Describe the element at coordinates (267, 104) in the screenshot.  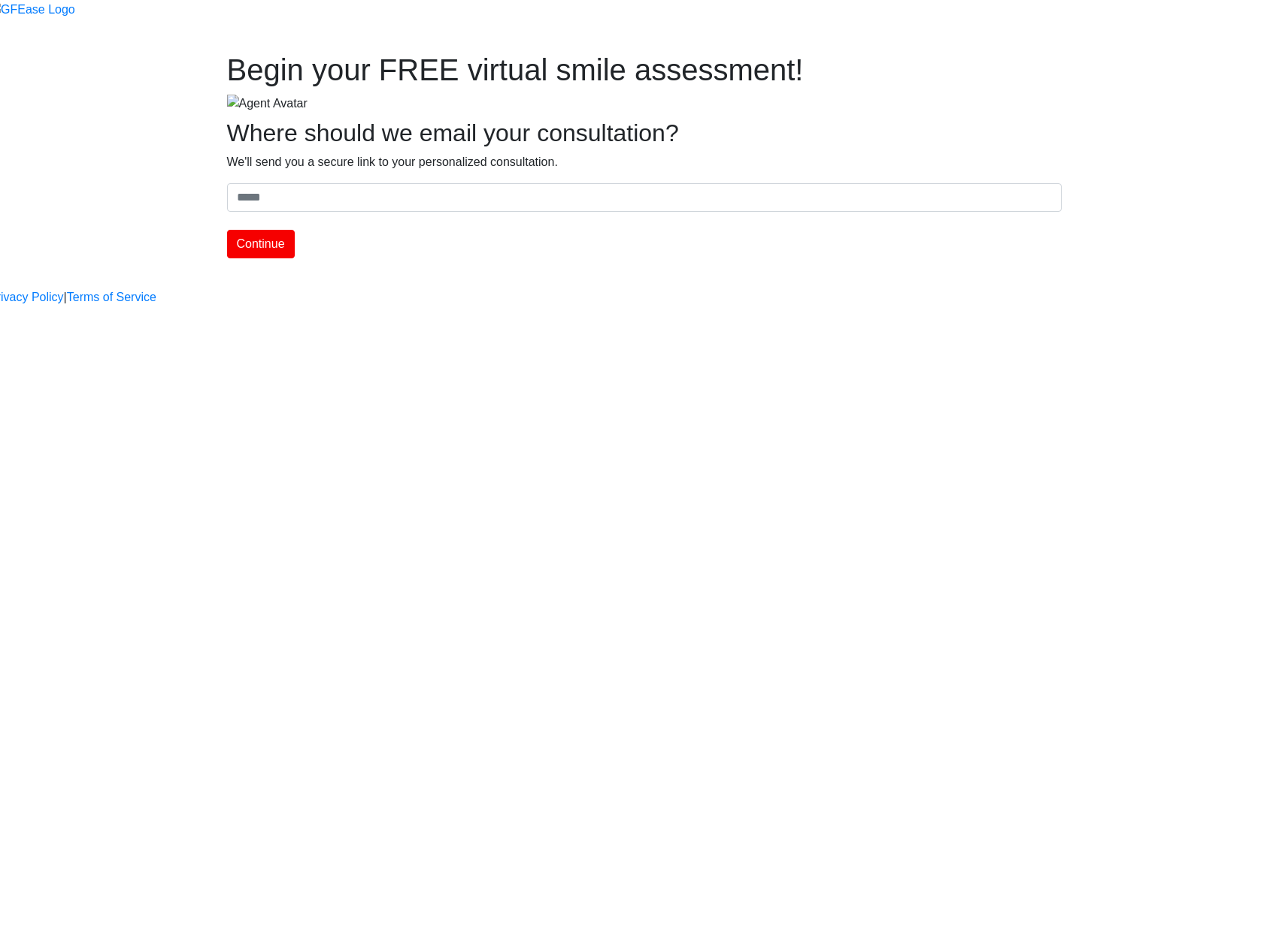
I see `img: Agent Avatar` at that location.